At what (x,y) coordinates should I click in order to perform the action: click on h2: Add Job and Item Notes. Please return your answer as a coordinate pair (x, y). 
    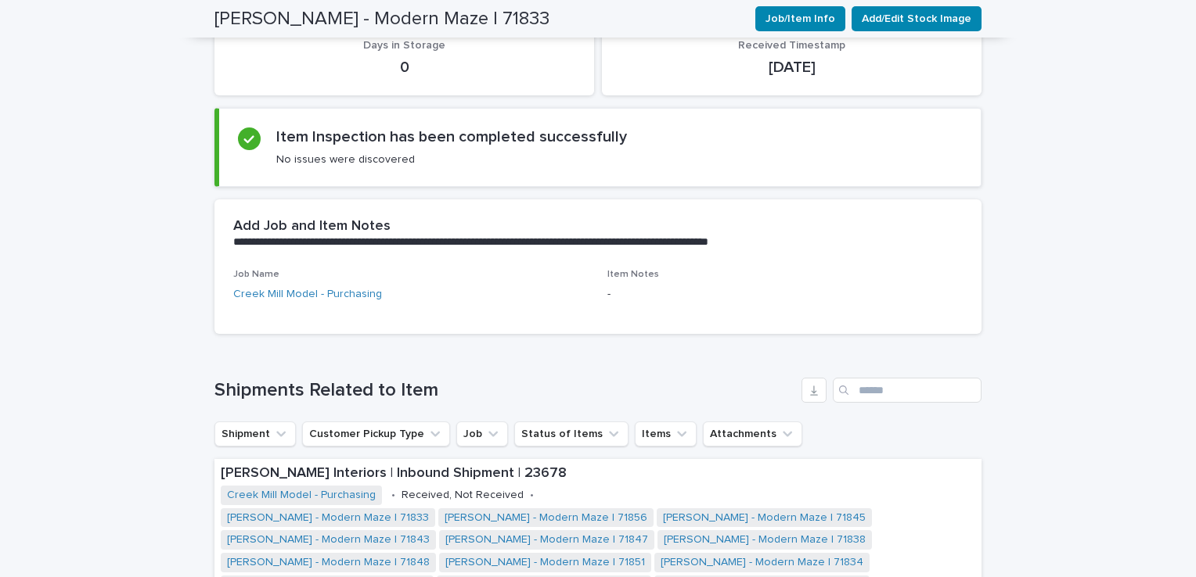
    Looking at the image, I should click on (311, 227).